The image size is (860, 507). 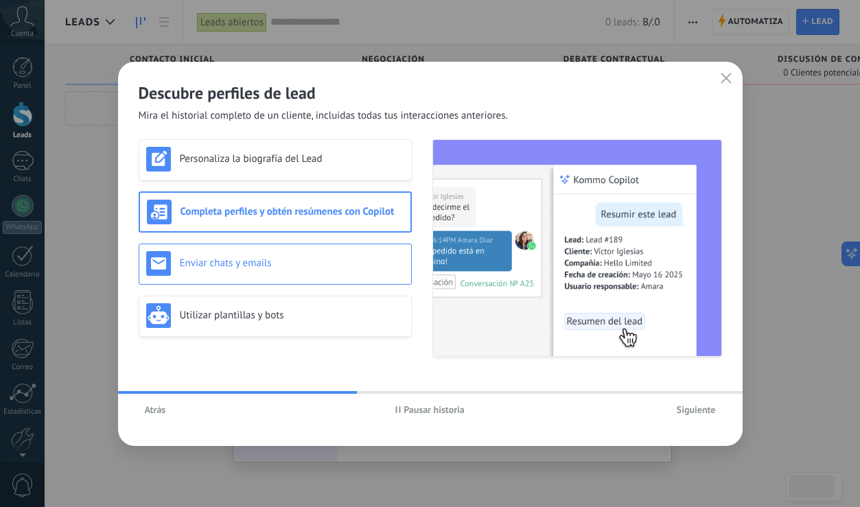 I want to click on span: Pausar historia, so click(x=434, y=410).